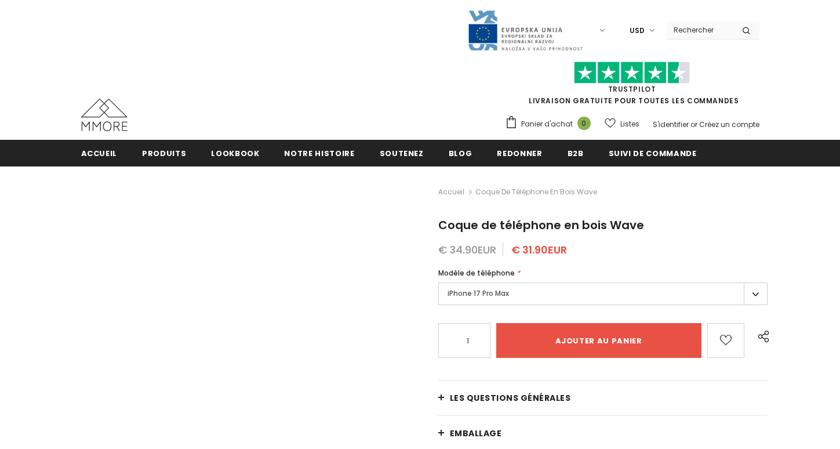  What do you see at coordinates (629, 124) in the screenshot?
I see `span: Listes` at bounding box center [629, 124].